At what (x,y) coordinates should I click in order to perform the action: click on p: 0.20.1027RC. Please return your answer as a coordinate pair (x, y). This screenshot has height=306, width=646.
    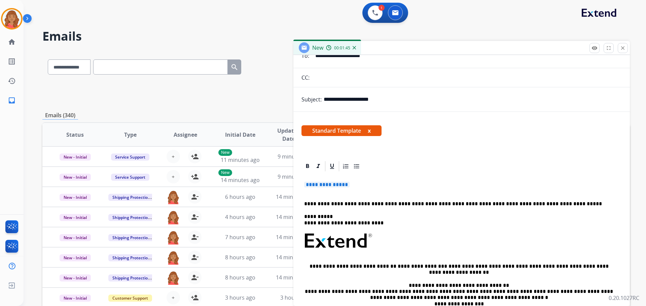
    Looking at the image, I should click on (624, 298).